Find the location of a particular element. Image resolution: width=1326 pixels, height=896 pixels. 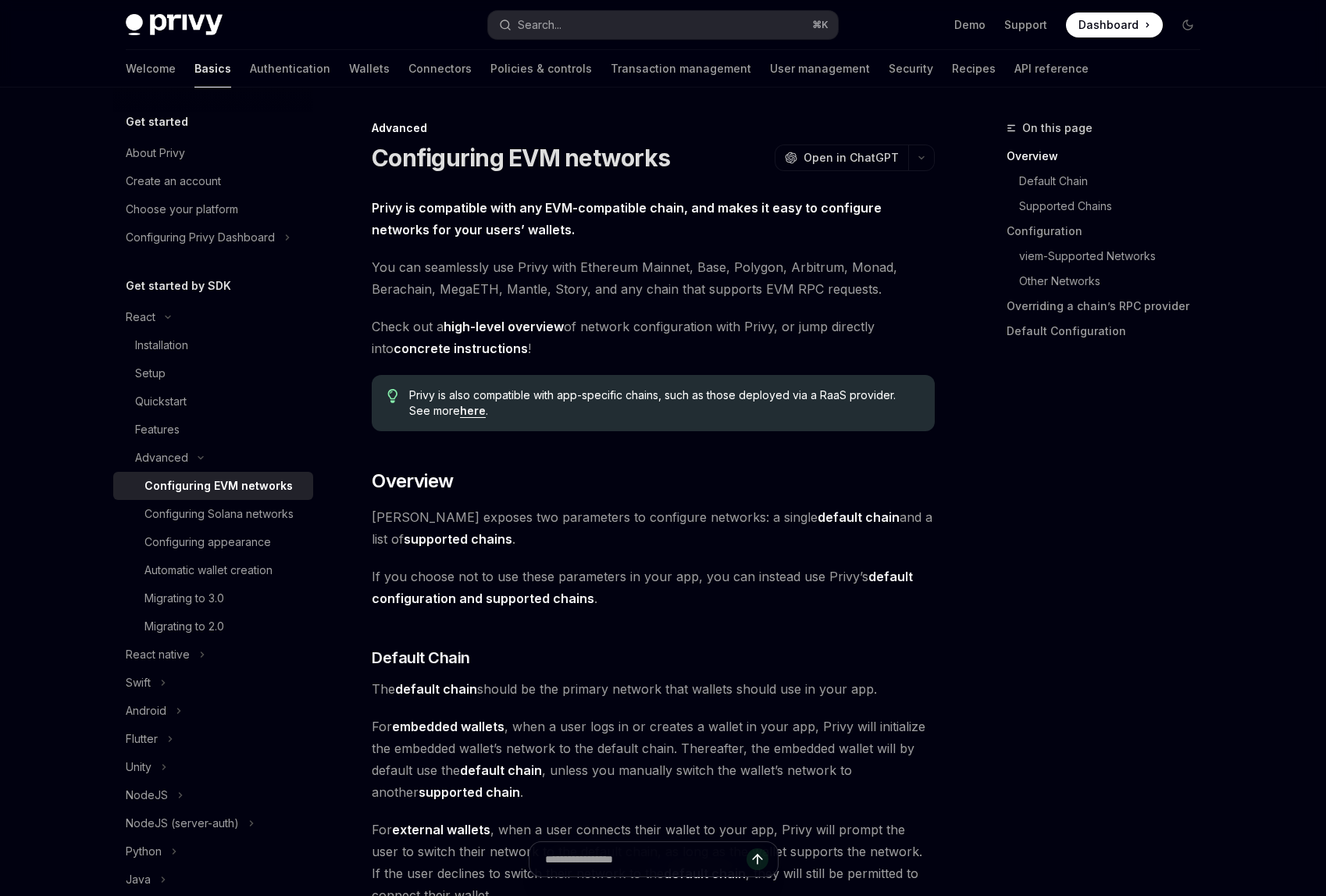

div: Configuring appearance is located at coordinates (208, 542).